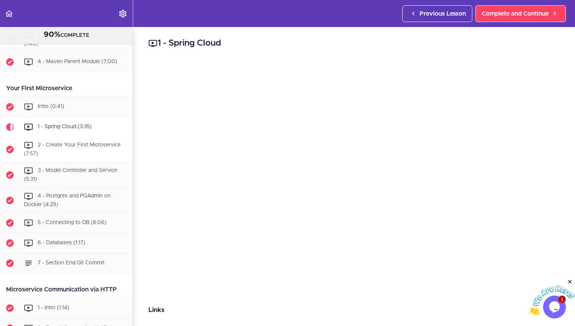 The width and height of the screenshot is (575, 326). Describe the element at coordinates (61, 243) in the screenshot. I see `span: 6 - Databases (1:17)` at that location.